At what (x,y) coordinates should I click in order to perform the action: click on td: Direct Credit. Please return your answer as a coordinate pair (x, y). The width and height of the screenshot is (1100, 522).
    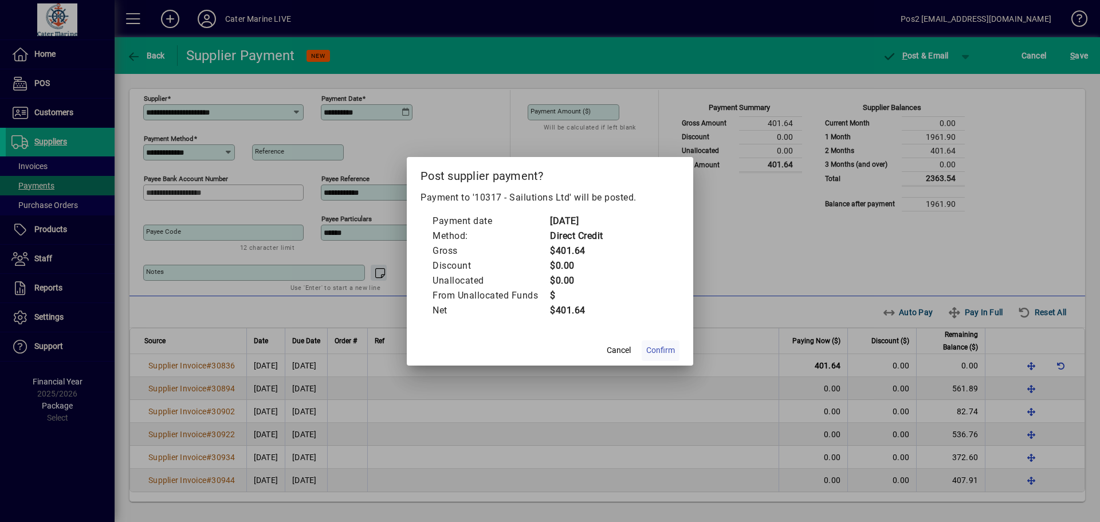
    Looking at the image, I should click on (576, 236).